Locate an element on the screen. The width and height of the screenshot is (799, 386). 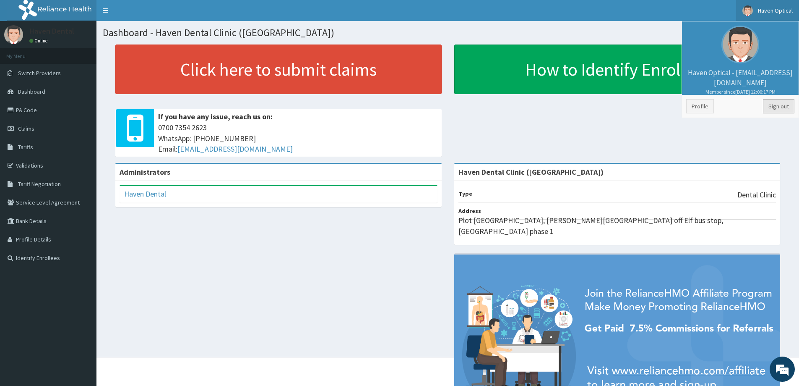
span: Switch Providers is located at coordinates (39, 73).